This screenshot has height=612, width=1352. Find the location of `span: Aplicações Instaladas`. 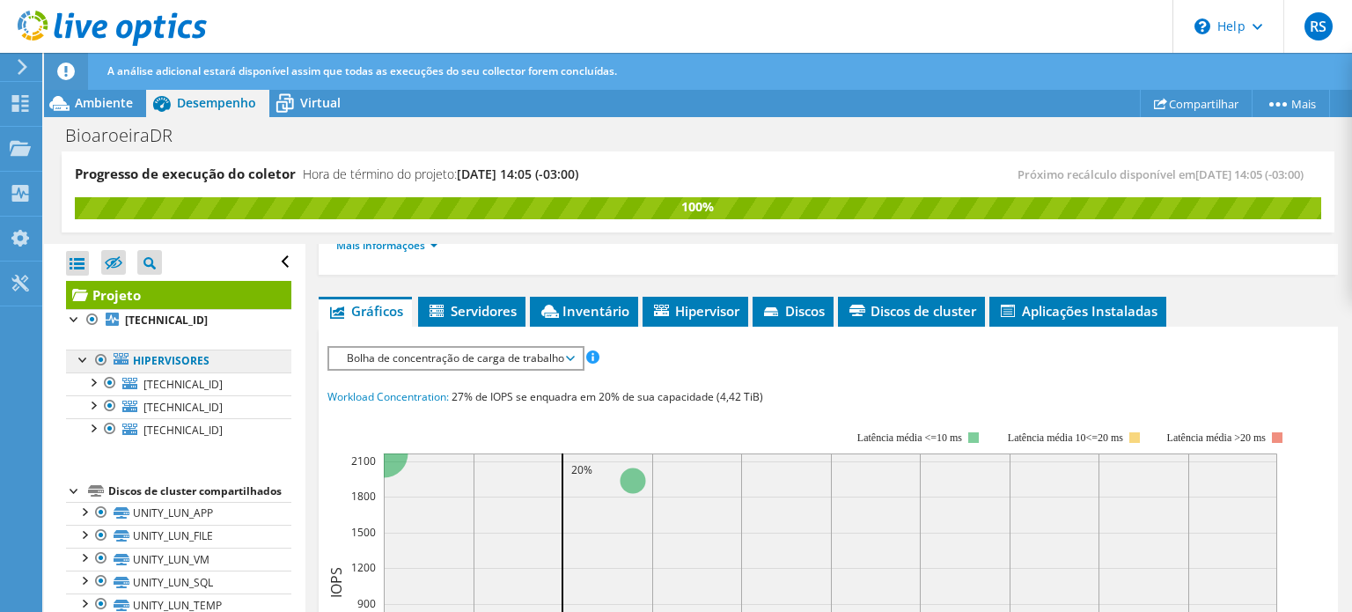

span: Aplicações Instaladas is located at coordinates (1077, 311).